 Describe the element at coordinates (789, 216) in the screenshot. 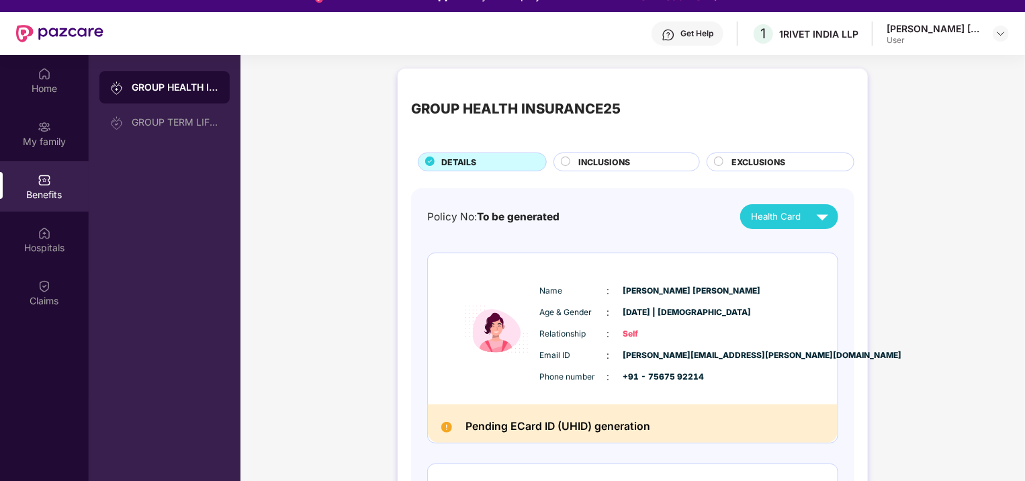

I see `button: Health Card` at that location.